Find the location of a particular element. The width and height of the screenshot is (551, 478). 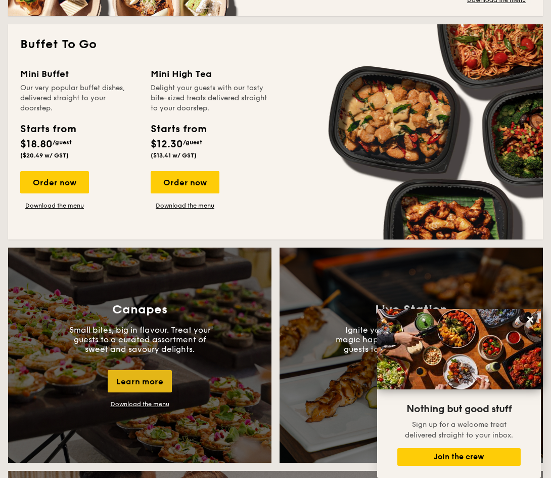

div: Delight your guests with our tasty bite-sized treats delivered straight to your doorstep. is located at coordinates (210, 98).